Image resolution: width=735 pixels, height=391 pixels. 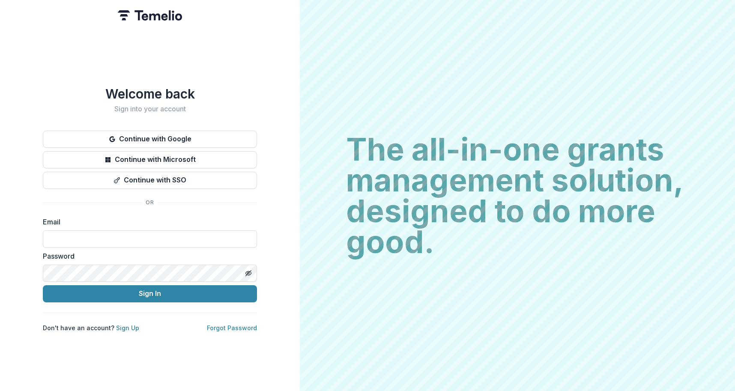 What do you see at coordinates (147, 256) in the screenshot?
I see `label: Password` at bounding box center [147, 256].